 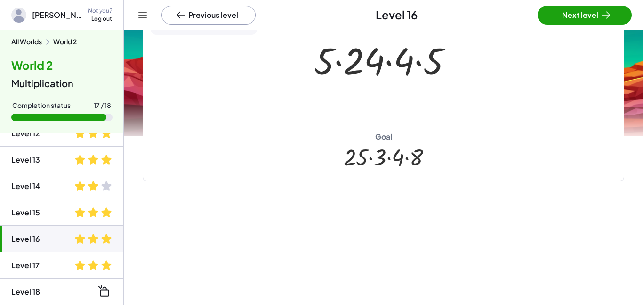 What do you see at coordinates (25, 212) in the screenshot?
I see `div: Level 15` at bounding box center [25, 212].